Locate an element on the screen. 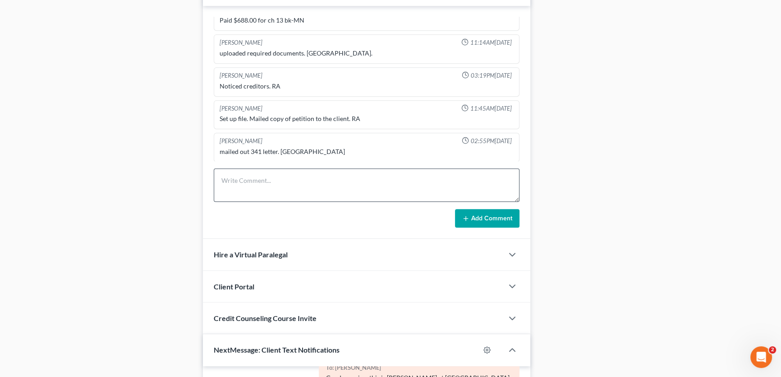  span: NextMessage: Client Text Notifications is located at coordinates (277, 349).